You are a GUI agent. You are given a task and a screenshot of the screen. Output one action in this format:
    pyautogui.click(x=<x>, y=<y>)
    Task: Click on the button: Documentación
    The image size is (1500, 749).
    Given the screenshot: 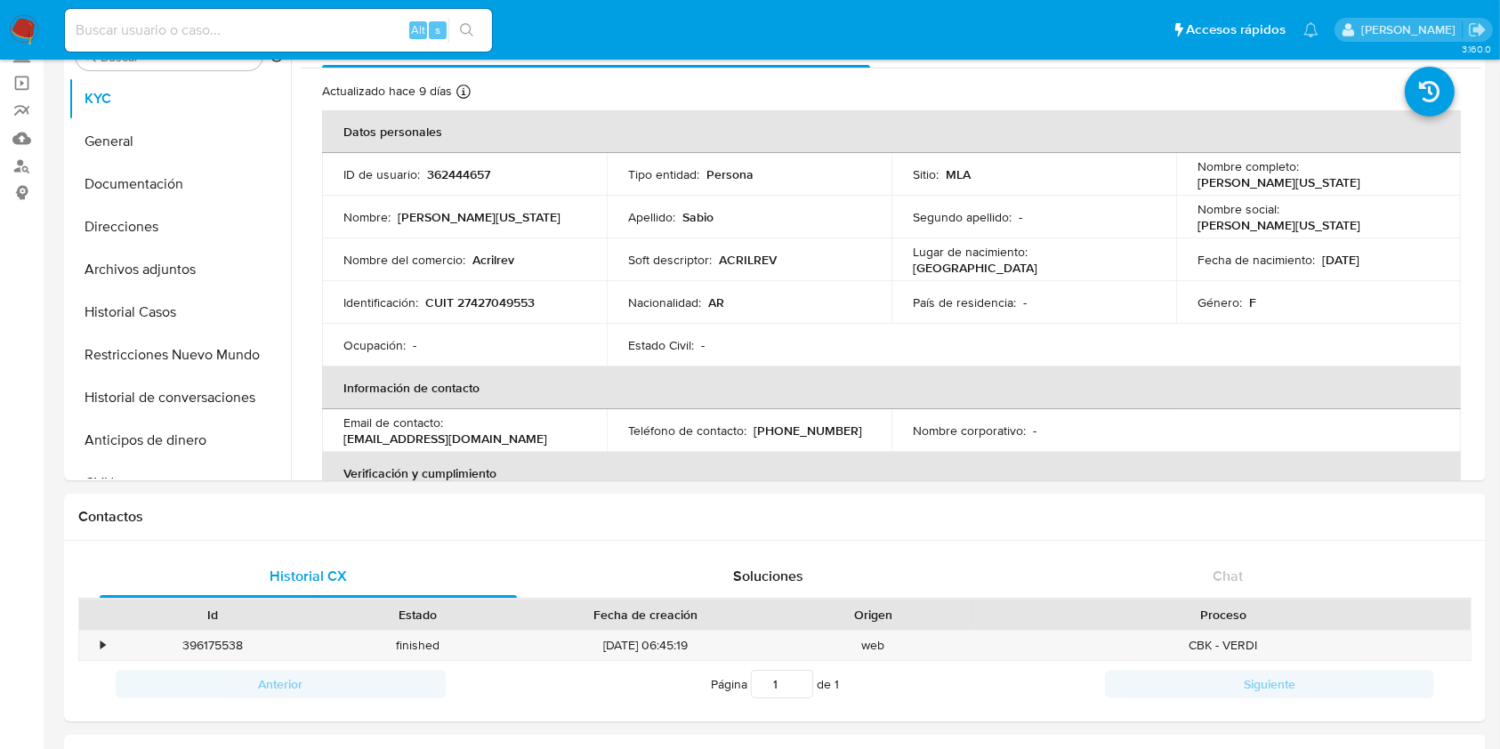 What is the action you would take?
    pyautogui.click(x=180, y=184)
    